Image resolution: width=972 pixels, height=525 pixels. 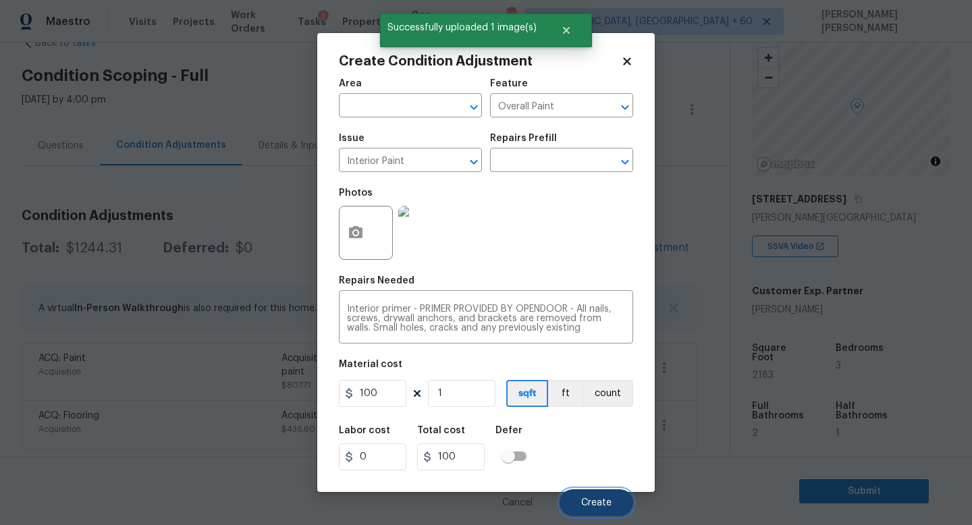 What do you see at coordinates (517, 503) in the screenshot?
I see `button: Cancel` at bounding box center [517, 503].